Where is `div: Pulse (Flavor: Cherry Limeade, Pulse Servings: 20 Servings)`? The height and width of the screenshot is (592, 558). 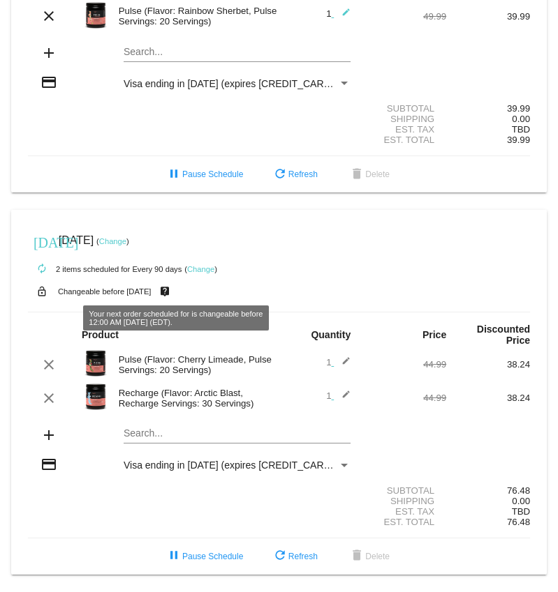 div: Pulse (Flavor: Cherry Limeade, Pulse Servings: 20 Servings) is located at coordinates (195, 365).